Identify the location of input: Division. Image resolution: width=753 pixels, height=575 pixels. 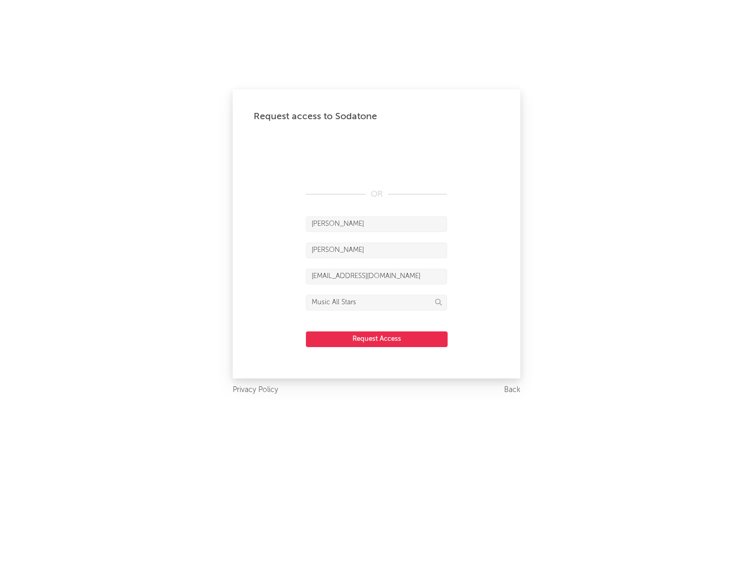
(376, 303).